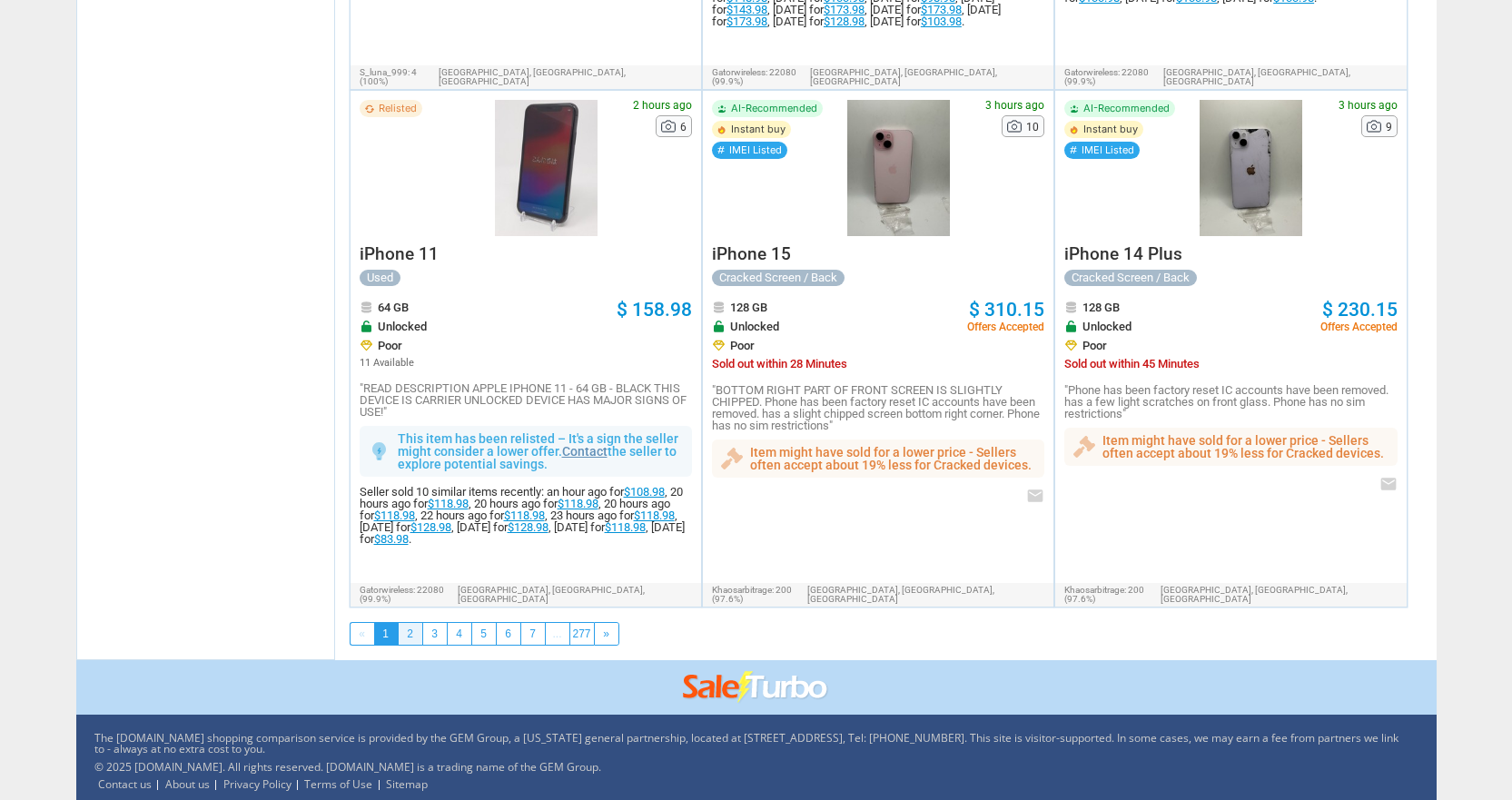 The width and height of the screenshot is (1512, 800). Describe the element at coordinates (435, 633) in the screenshot. I see `a: 3` at that location.